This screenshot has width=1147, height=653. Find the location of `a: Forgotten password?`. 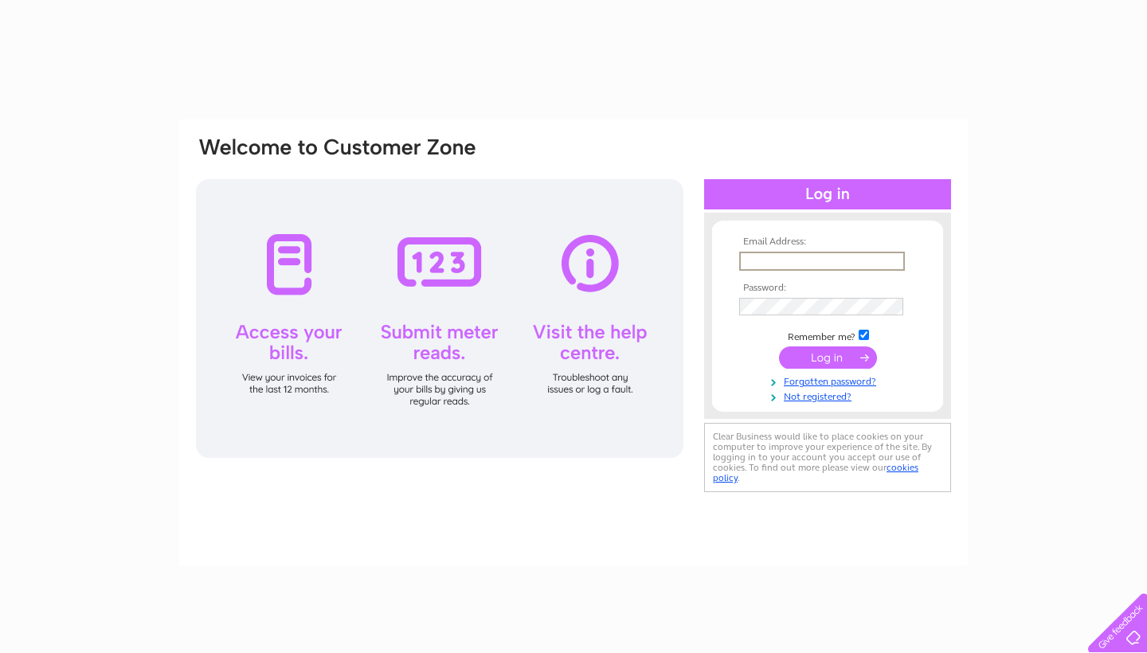

a: Forgotten password? is located at coordinates (829, 380).